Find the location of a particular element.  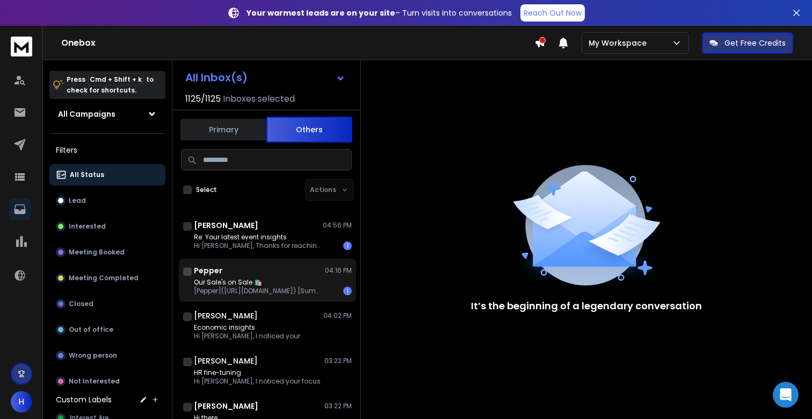

h3: Inboxes selected is located at coordinates (259, 99).